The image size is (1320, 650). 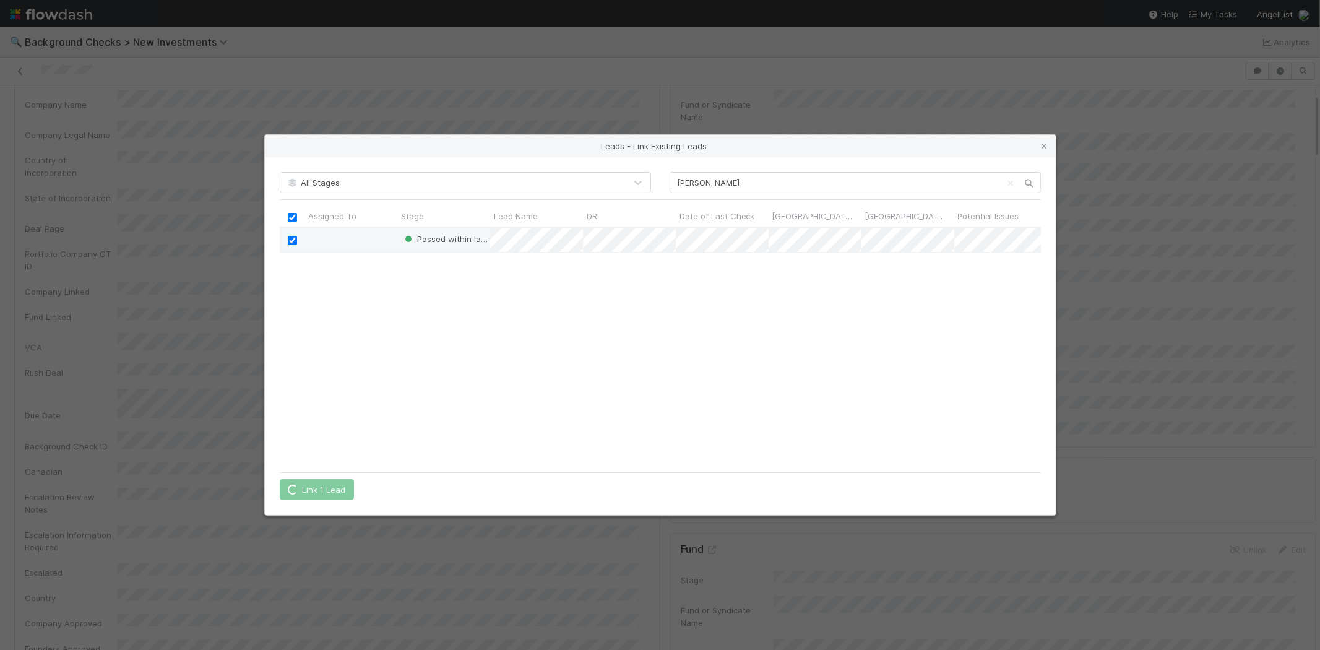 What do you see at coordinates (1011, 183) in the screenshot?
I see `button: Clear search` at bounding box center [1011, 183].